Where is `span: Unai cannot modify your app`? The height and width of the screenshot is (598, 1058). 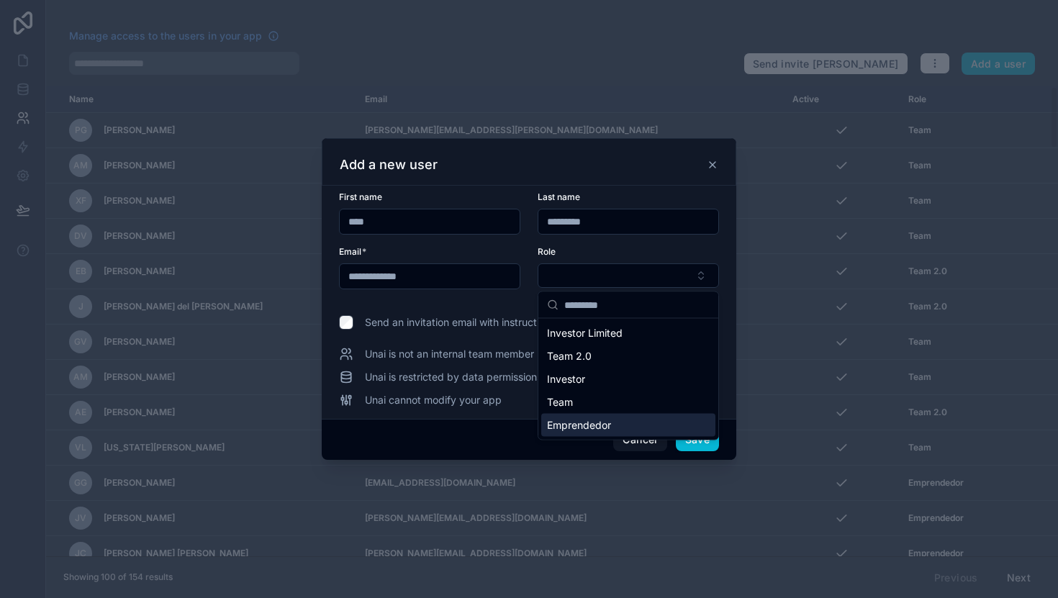
span: Unai cannot modify your app is located at coordinates (433, 400).